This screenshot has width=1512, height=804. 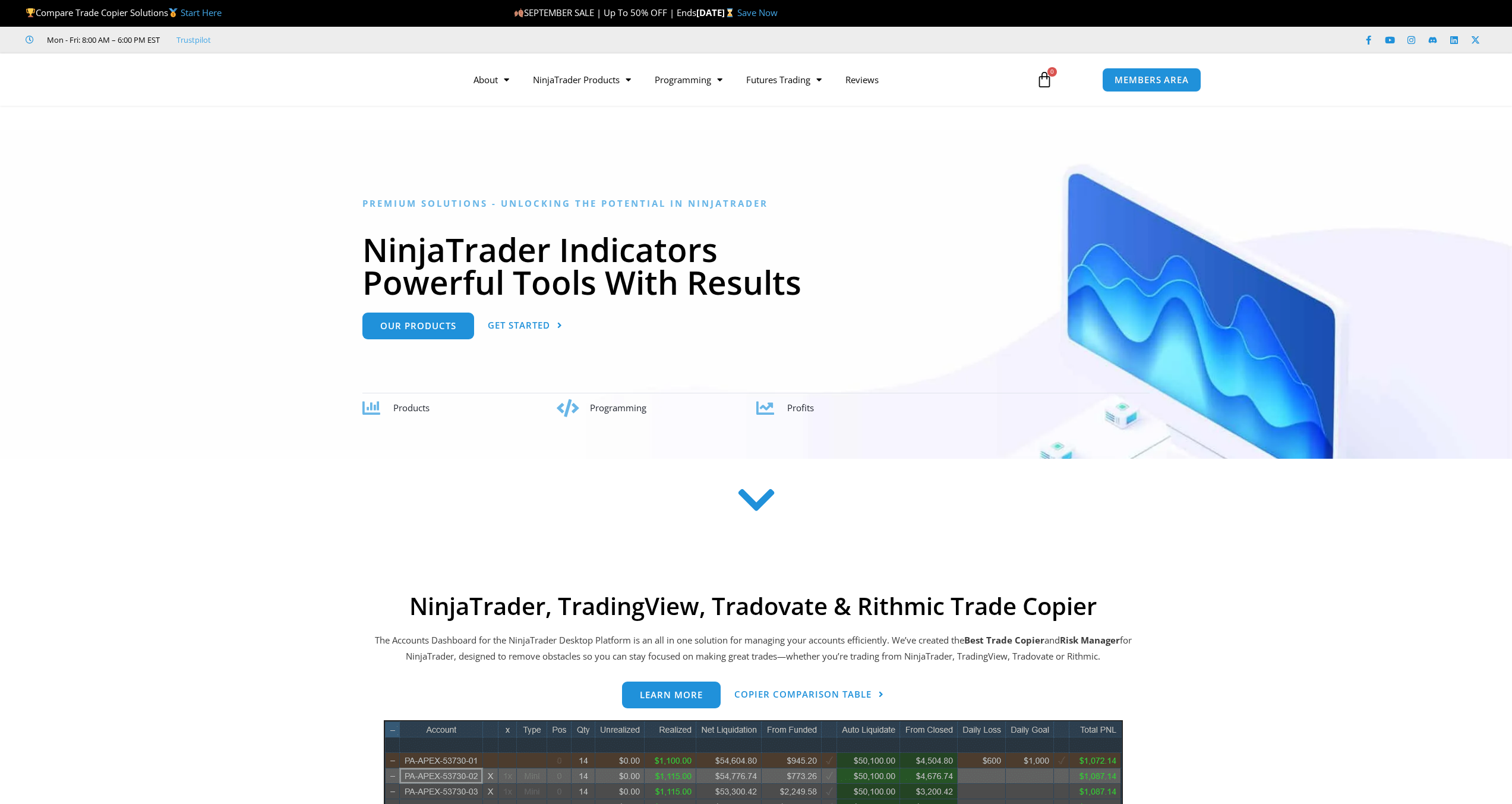 What do you see at coordinates (672, 695) in the screenshot?
I see `a: Learn more` at bounding box center [672, 695].